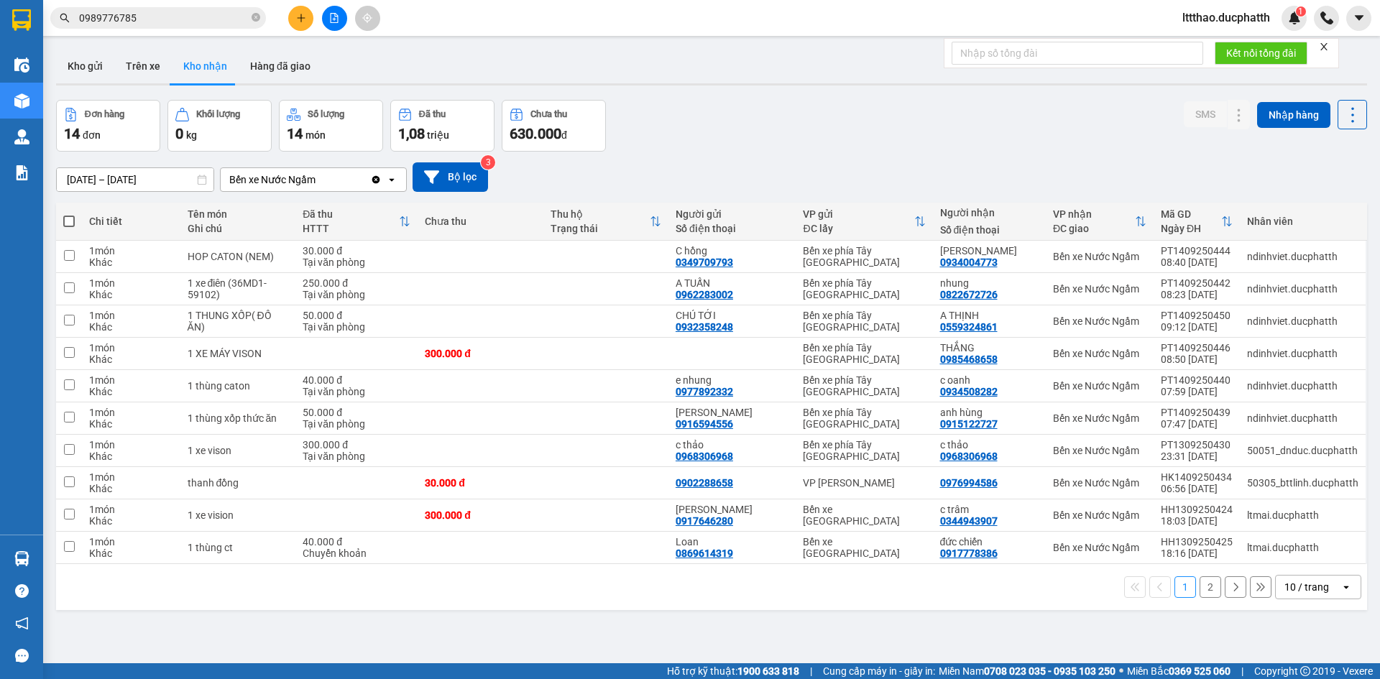 The width and height of the screenshot is (1380, 679). Describe the element at coordinates (989, 542) in the screenshot. I see `div: đức chiến` at that location.